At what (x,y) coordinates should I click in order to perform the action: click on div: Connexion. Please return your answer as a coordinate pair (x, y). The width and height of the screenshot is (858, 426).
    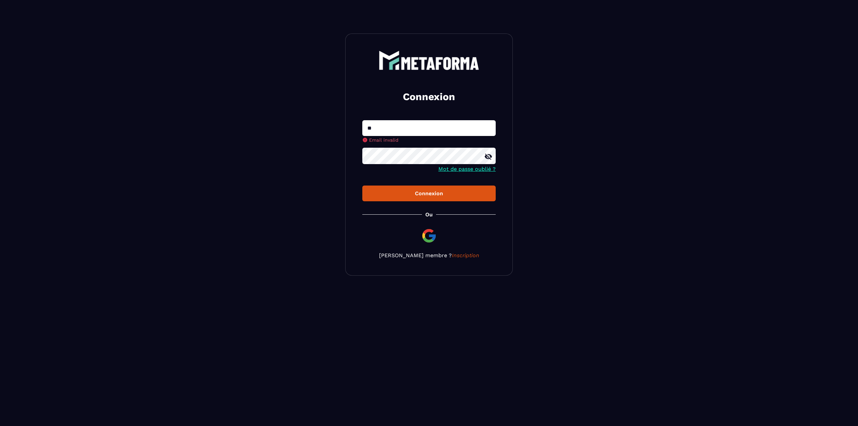
    Looking at the image, I should click on (429, 193).